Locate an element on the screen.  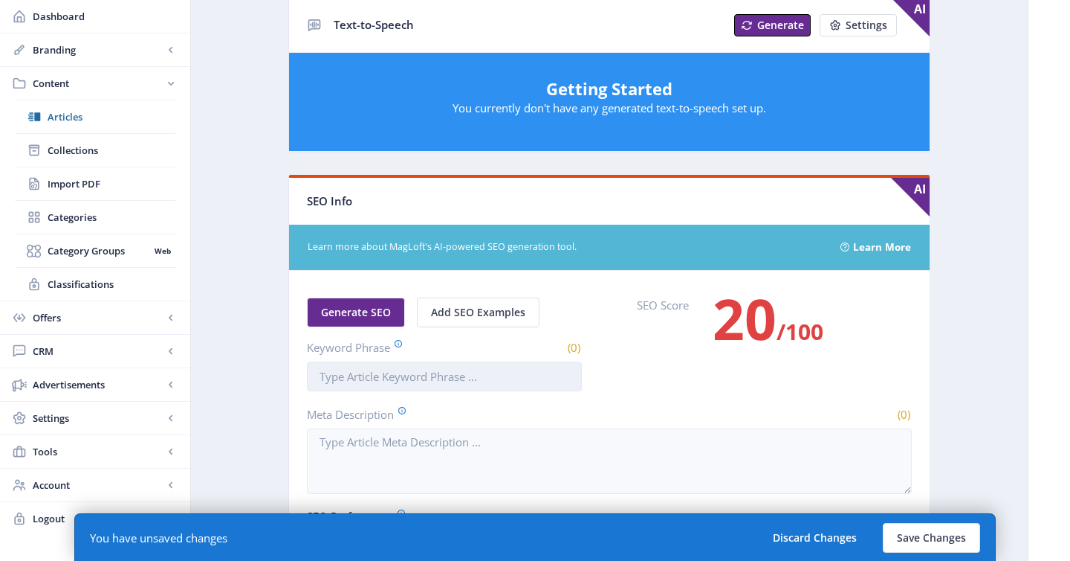
span: Content is located at coordinates (98, 83).